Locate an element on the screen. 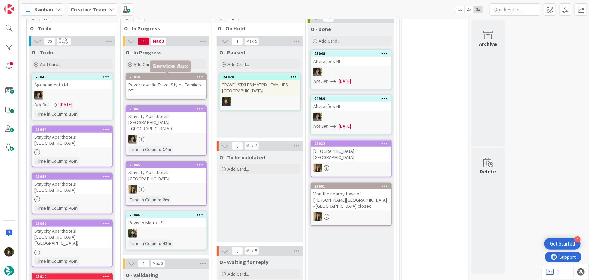  div: 25050Rever revisão Travel Styles Families PT is located at coordinates (166, 84).